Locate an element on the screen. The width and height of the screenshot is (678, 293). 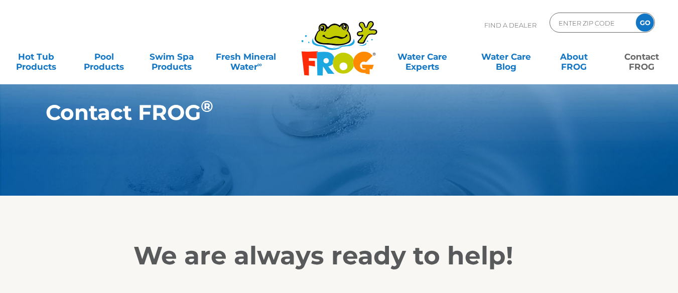
a: Water CareBlog is located at coordinates (506, 57).